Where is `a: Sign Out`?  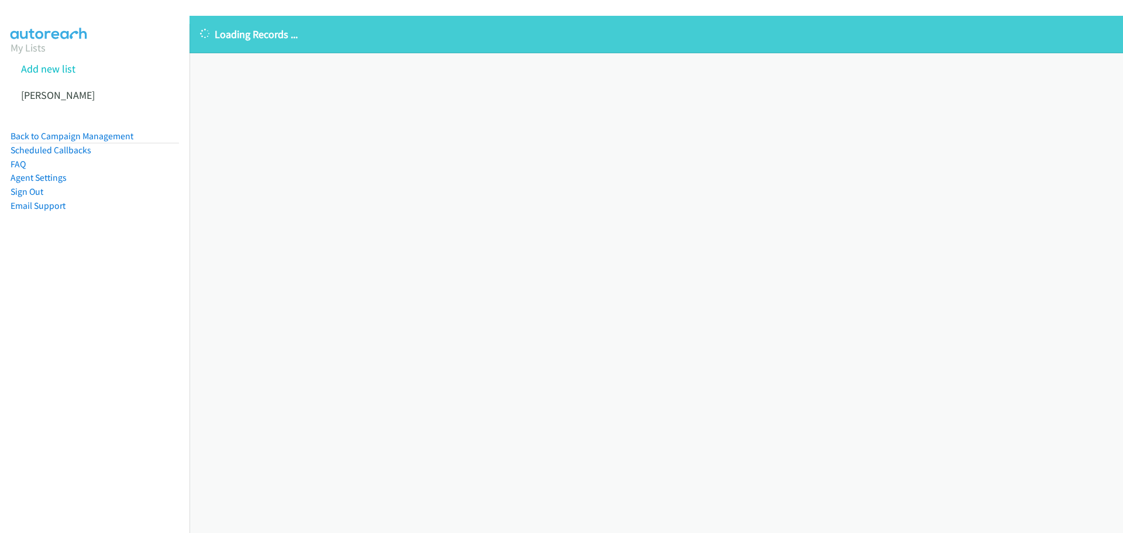
a: Sign Out is located at coordinates (27, 191).